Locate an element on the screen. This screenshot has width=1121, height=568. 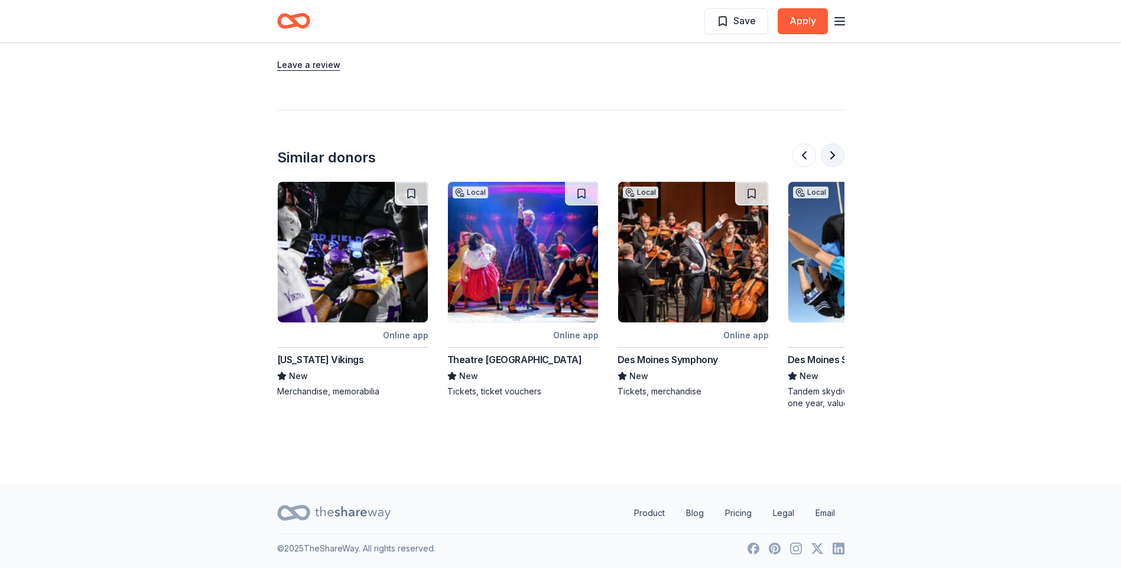
button: Apply is located at coordinates (802, 21).